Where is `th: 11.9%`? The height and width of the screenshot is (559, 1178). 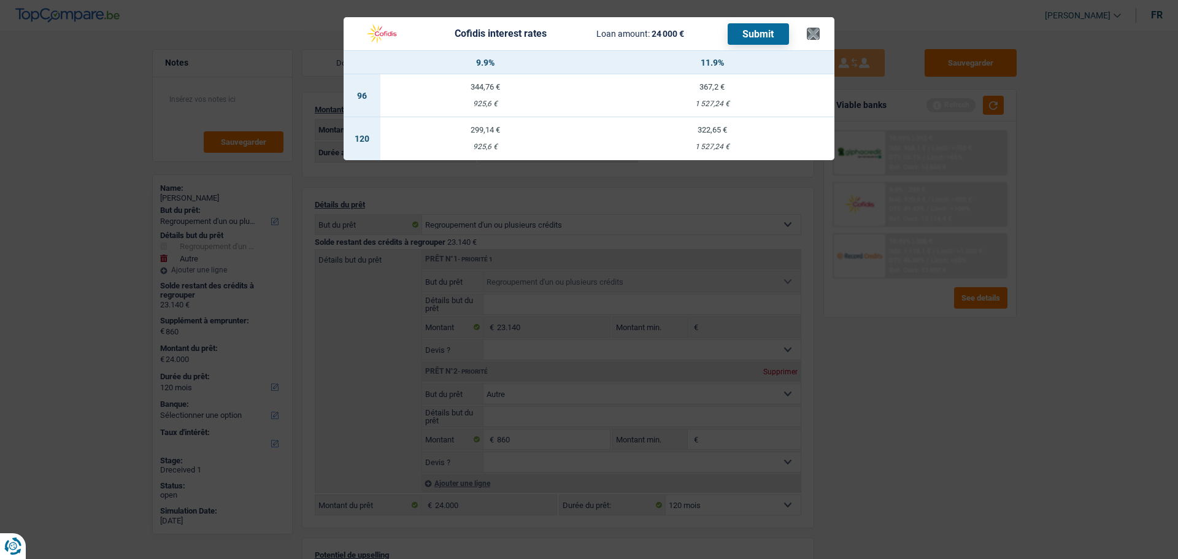 th: 11.9% is located at coordinates (713, 63).